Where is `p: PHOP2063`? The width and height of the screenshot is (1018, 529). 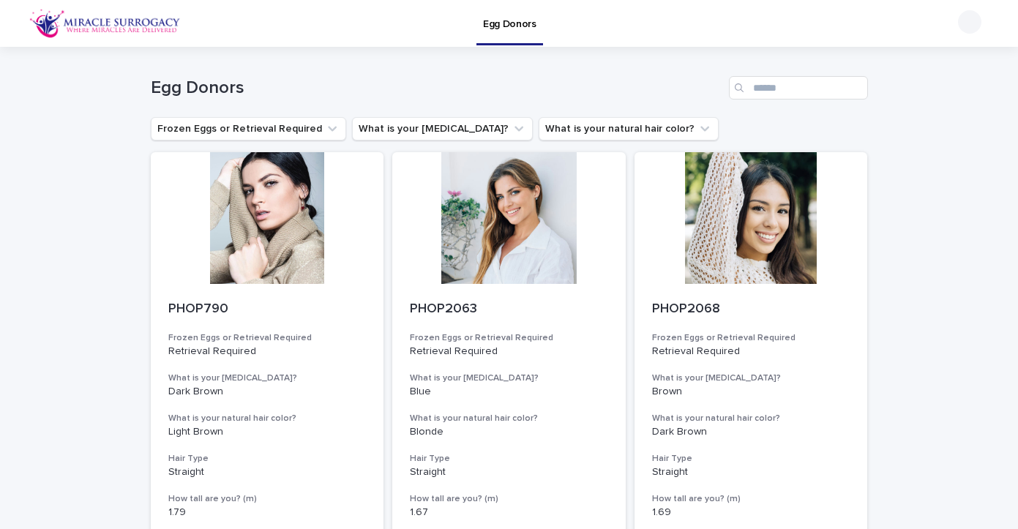
p: PHOP2063 is located at coordinates (509, 310).